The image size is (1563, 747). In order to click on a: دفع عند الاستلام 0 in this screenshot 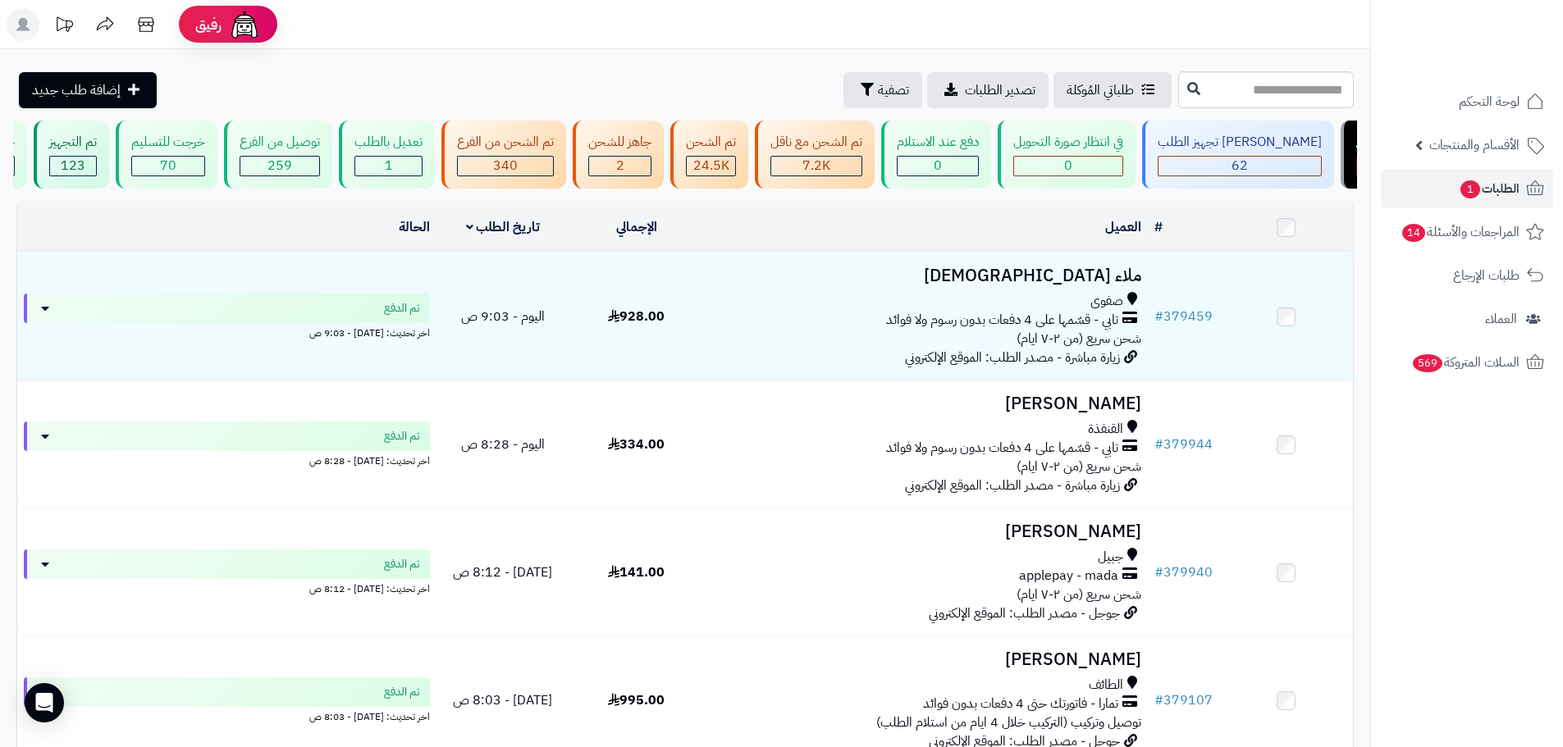, I will do `click(936, 154)`.